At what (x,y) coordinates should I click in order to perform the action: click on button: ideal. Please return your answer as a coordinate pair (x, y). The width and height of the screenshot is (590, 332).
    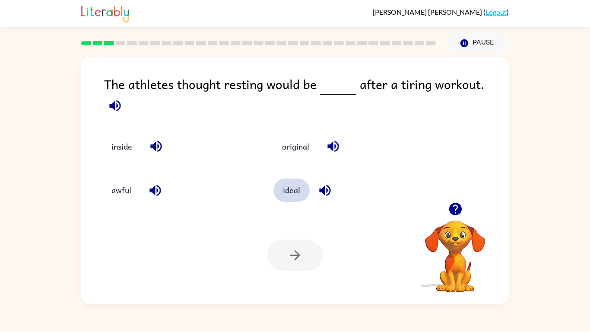
    Looking at the image, I should click on (292, 190).